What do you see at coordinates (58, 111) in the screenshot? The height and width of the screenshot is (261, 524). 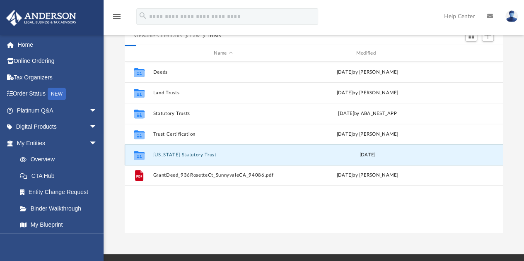 I see `a: Platinum Q&Aarrow_drop_down` at bounding box center [58, 111].